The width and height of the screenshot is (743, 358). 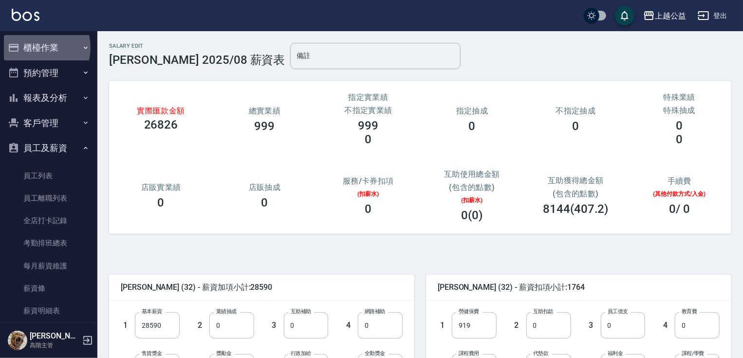 What do you see at coordinates (469, 353) in the screenshot?
I see `label: 課程費用` at bounding box center [469, 353].